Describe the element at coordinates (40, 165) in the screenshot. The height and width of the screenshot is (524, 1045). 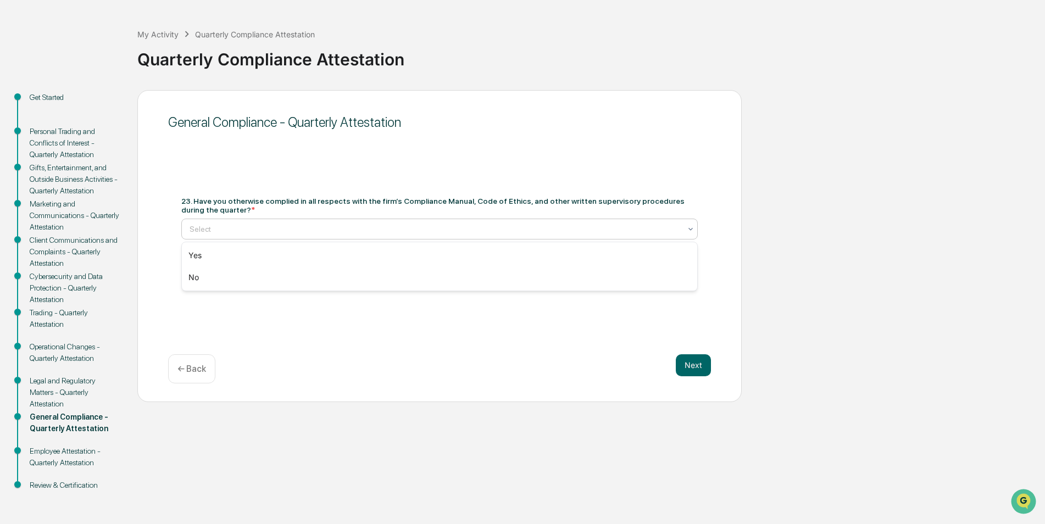
I see `a: 🔎Data Lookup` at that location.